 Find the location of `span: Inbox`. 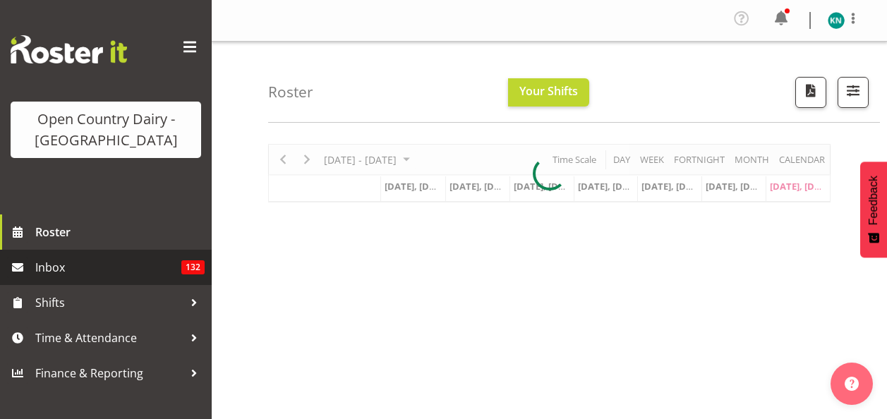

span: Inbox is located at coordinates (108, 268).